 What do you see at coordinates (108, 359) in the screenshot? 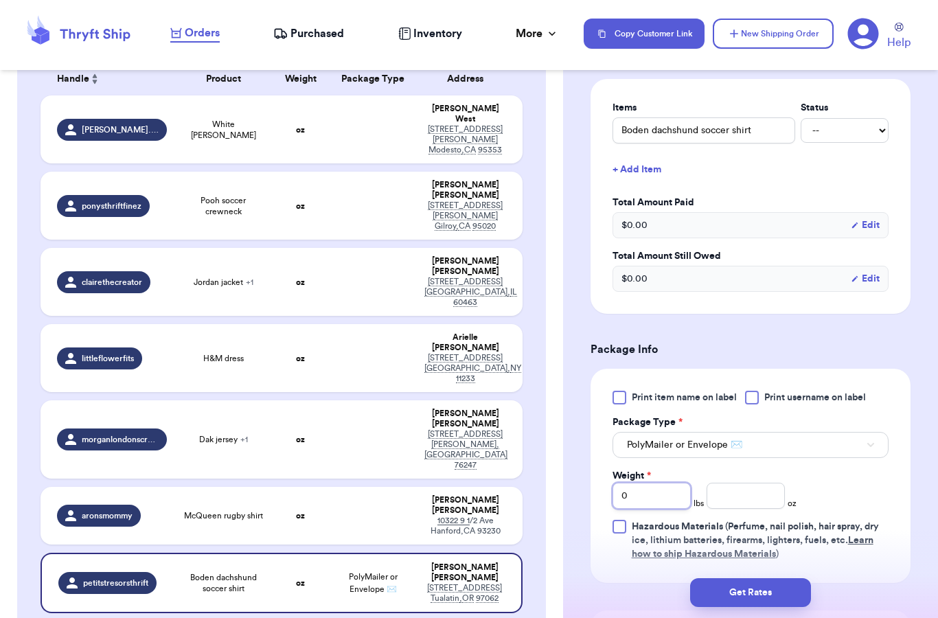
I see `span: littleflowerfits` at bounding box center [108, 359].